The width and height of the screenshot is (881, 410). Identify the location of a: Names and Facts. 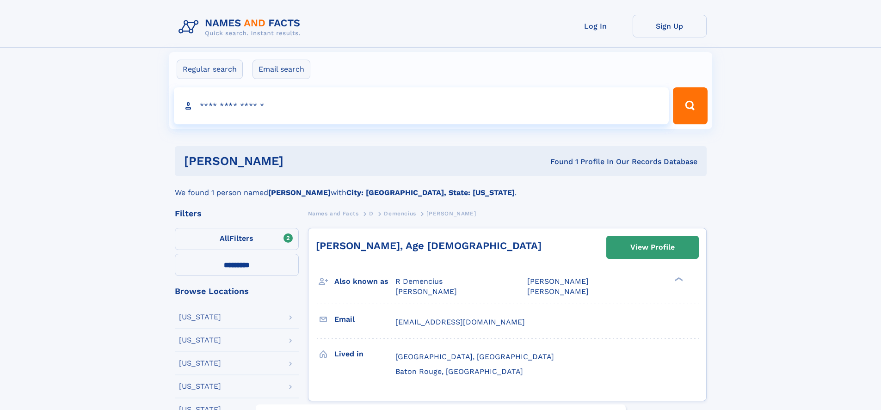
(333, 213).